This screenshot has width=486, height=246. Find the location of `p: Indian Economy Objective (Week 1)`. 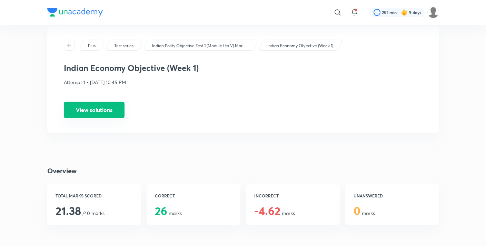

p: Indian Economy Objective (Week 1) is located at coordinates (300, 46).